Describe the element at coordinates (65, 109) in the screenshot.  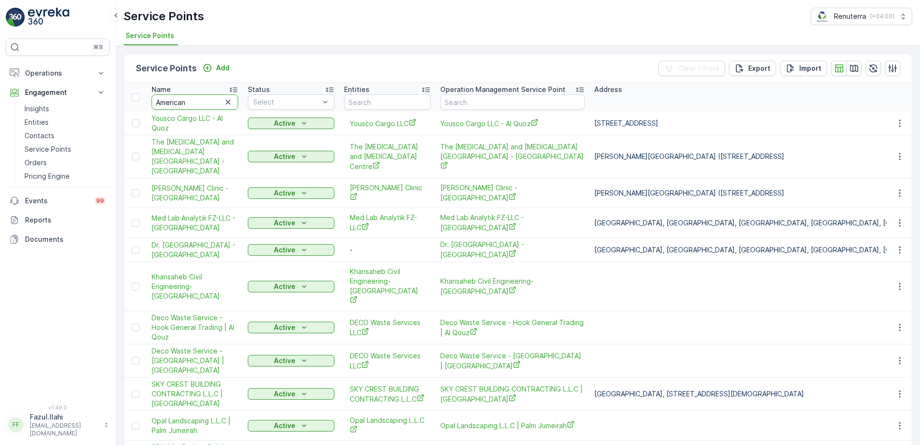
I see `a: Insights` at that location.